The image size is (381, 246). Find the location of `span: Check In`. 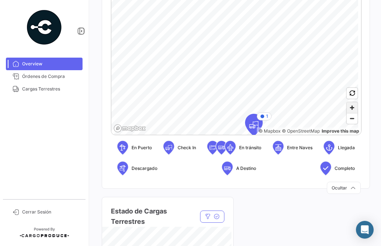

span: Check In is located at coordinates (187, 147).